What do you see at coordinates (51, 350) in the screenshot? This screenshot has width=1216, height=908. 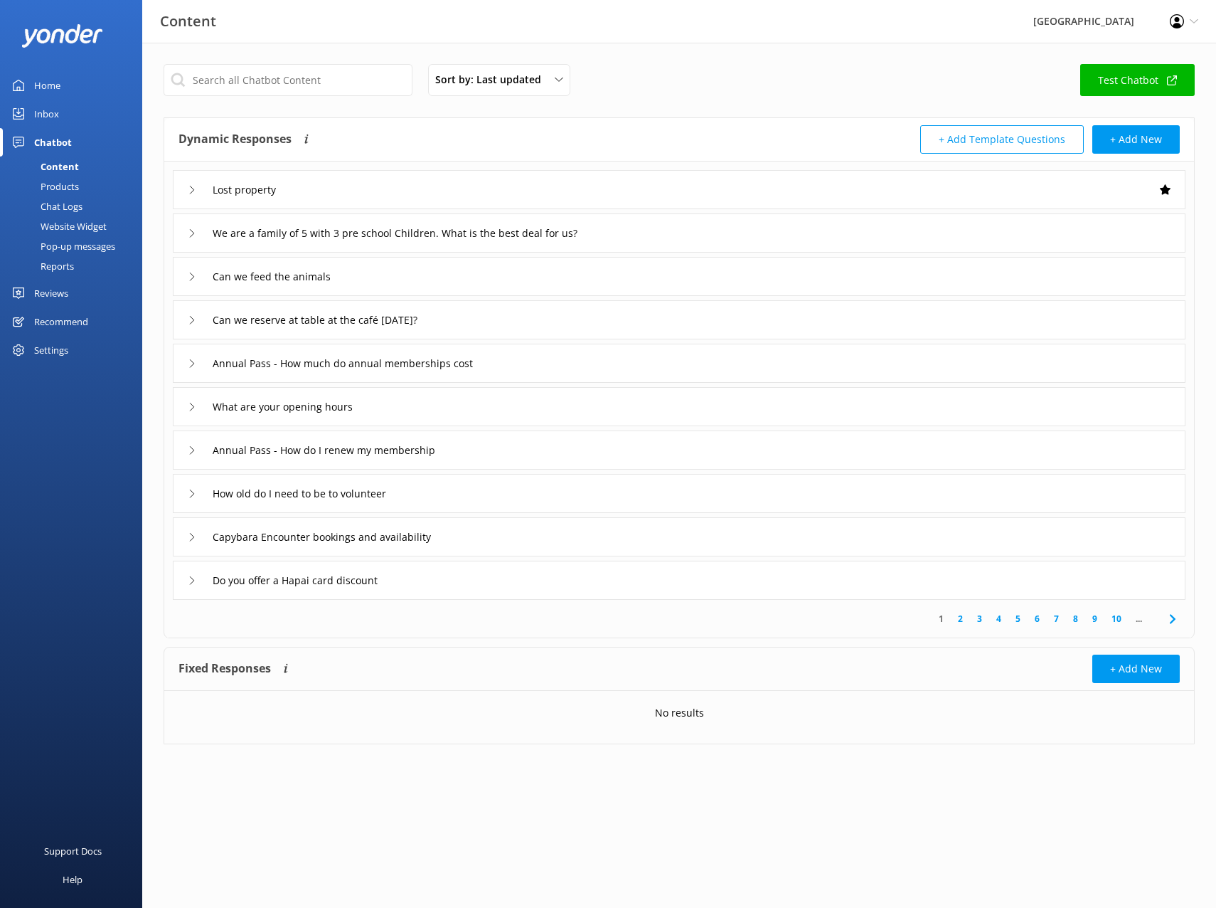 I see `div: Settings` at bounding box center [51, 350].